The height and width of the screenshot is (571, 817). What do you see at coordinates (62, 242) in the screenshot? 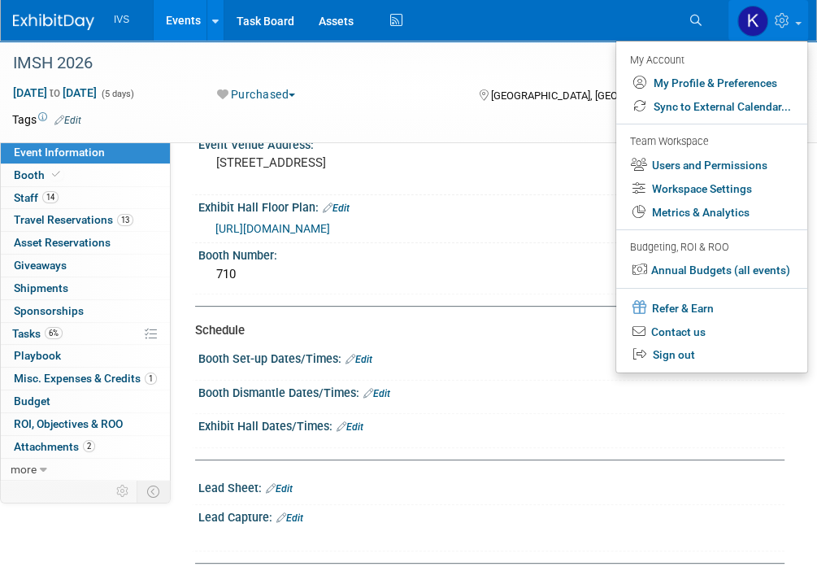
I see `span: Asset Reservations` at bounding box center [62, 242].